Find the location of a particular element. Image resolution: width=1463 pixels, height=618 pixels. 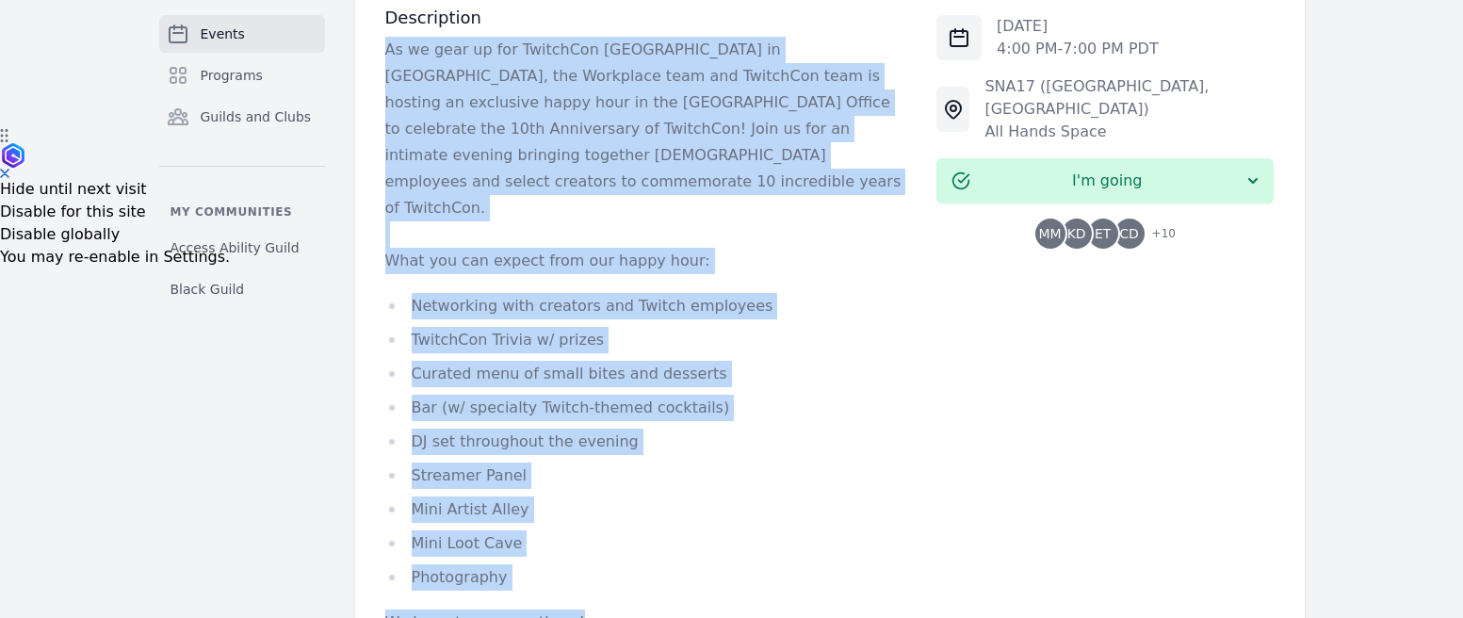

span: Events is located at coordinates (222, 34).